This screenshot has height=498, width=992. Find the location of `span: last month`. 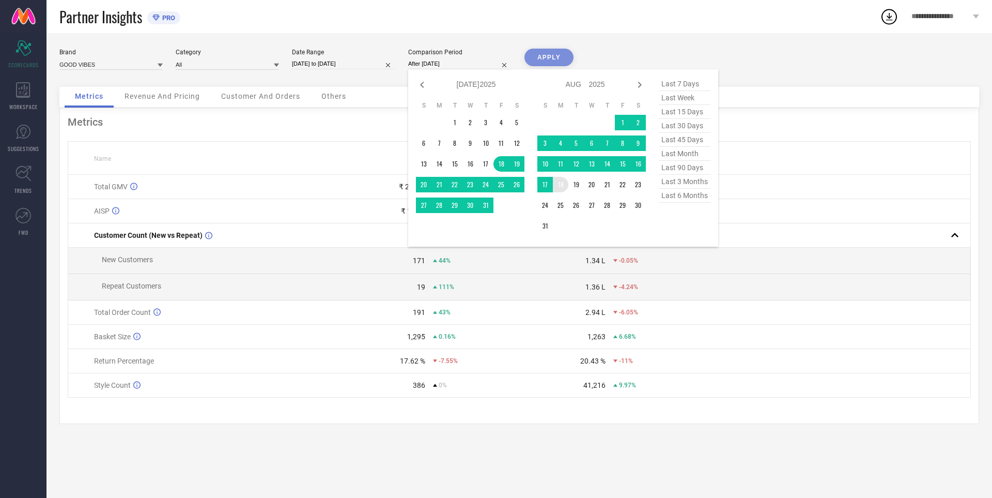

span: last month is located at coordinates (685, 153).